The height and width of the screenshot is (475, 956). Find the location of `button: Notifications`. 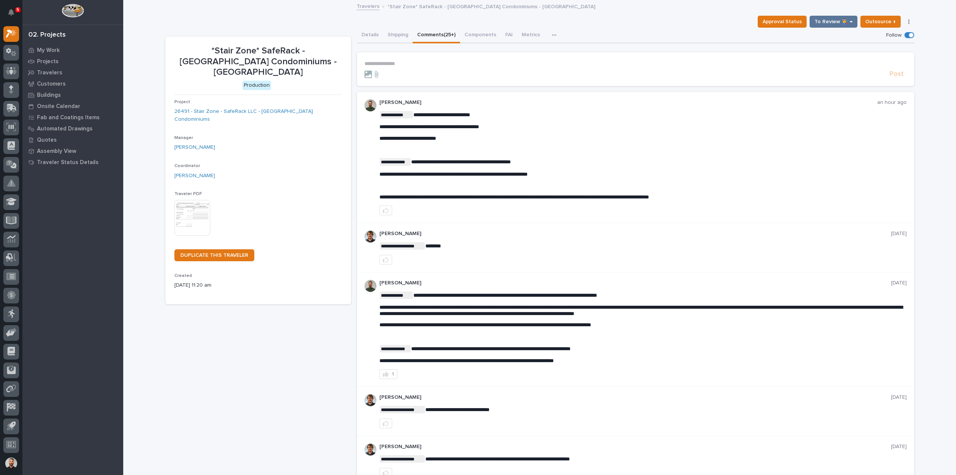

button: Notifications is located at coordinates (11, 12).